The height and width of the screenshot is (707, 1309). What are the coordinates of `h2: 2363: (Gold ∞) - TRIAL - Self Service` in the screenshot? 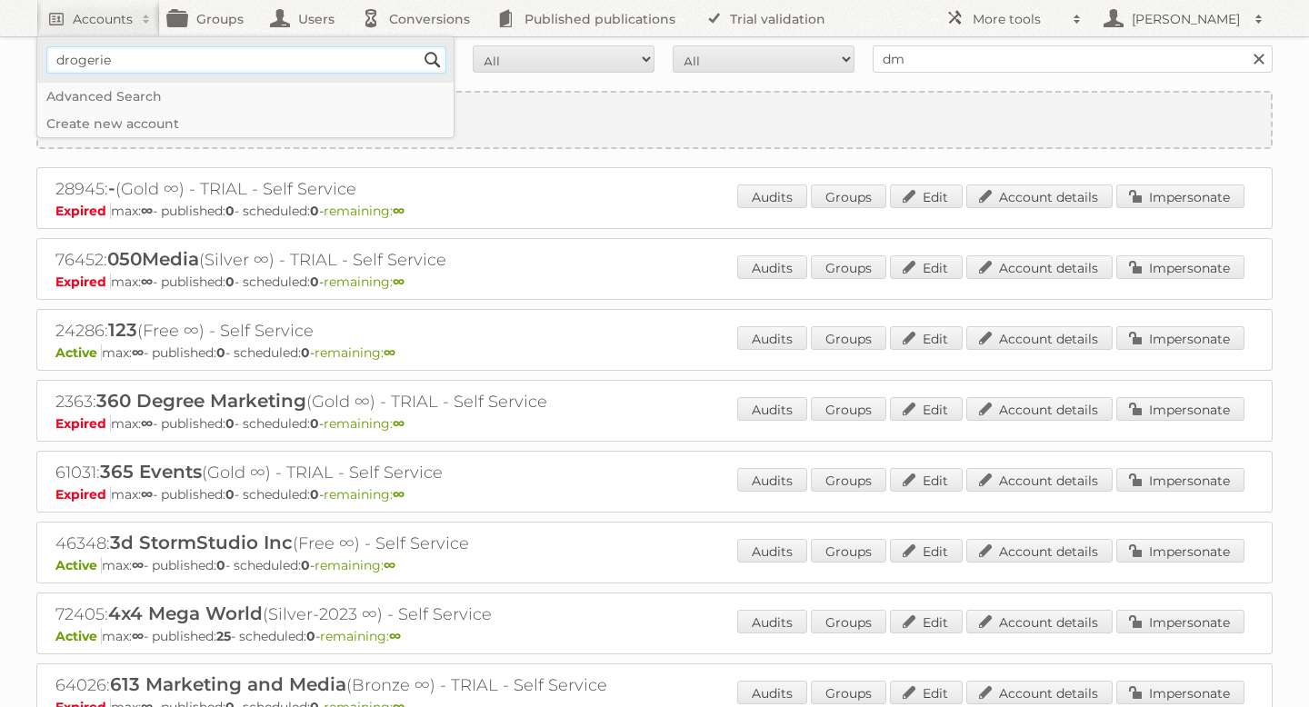 It's located at (374, 402).